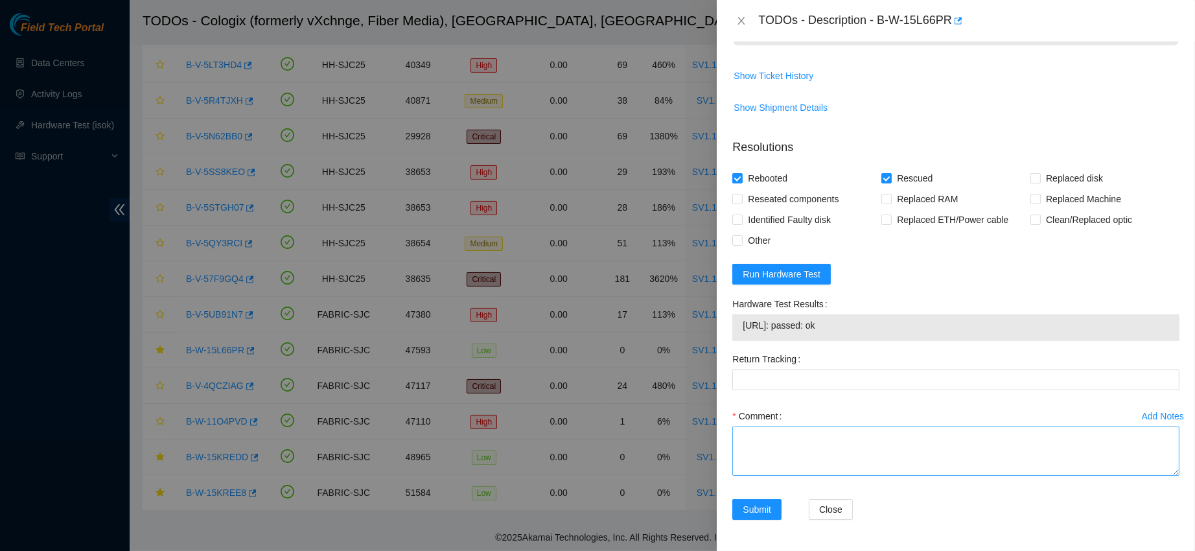 This screenshot has height=551, width=1195. What do you see at coordinates (1089, 220) in the screenshot?
I see `span: Clean/Replaced optic` at bounding box center [1089, 220].